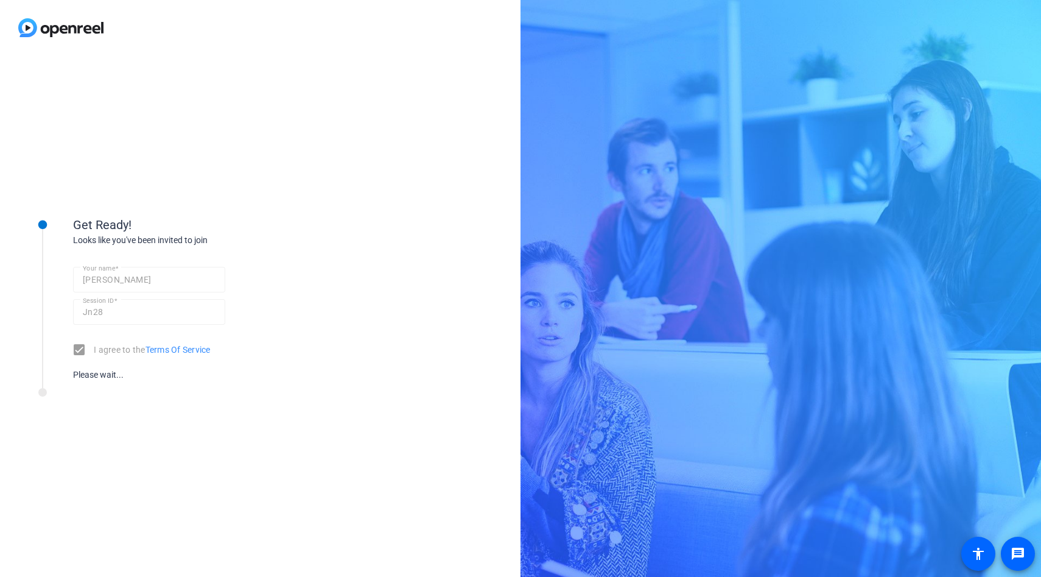 Image resolution: width=1041 pixels, height=577 pixels. Describe the element at coordinates (978, 553) in the screenshot. I see `mat-icon: accessibility` at that location.